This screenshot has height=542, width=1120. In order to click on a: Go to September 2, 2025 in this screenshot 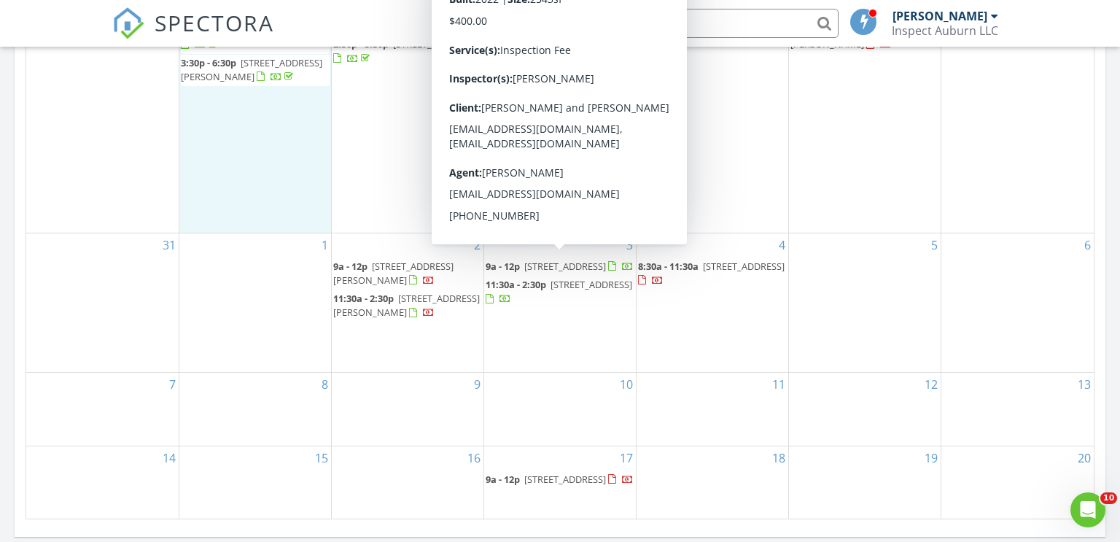, I will do `click(477, 245)`.